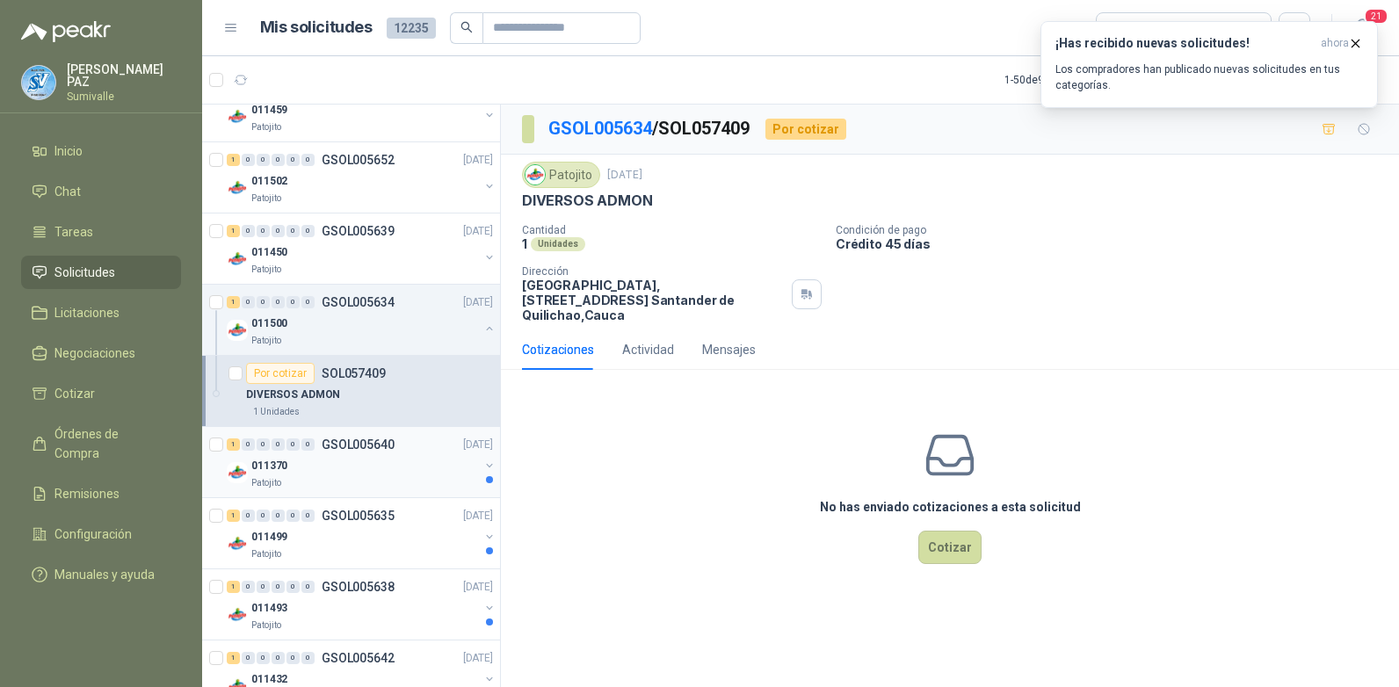  I want to click on p: GSOL005652, so click(358, 160).